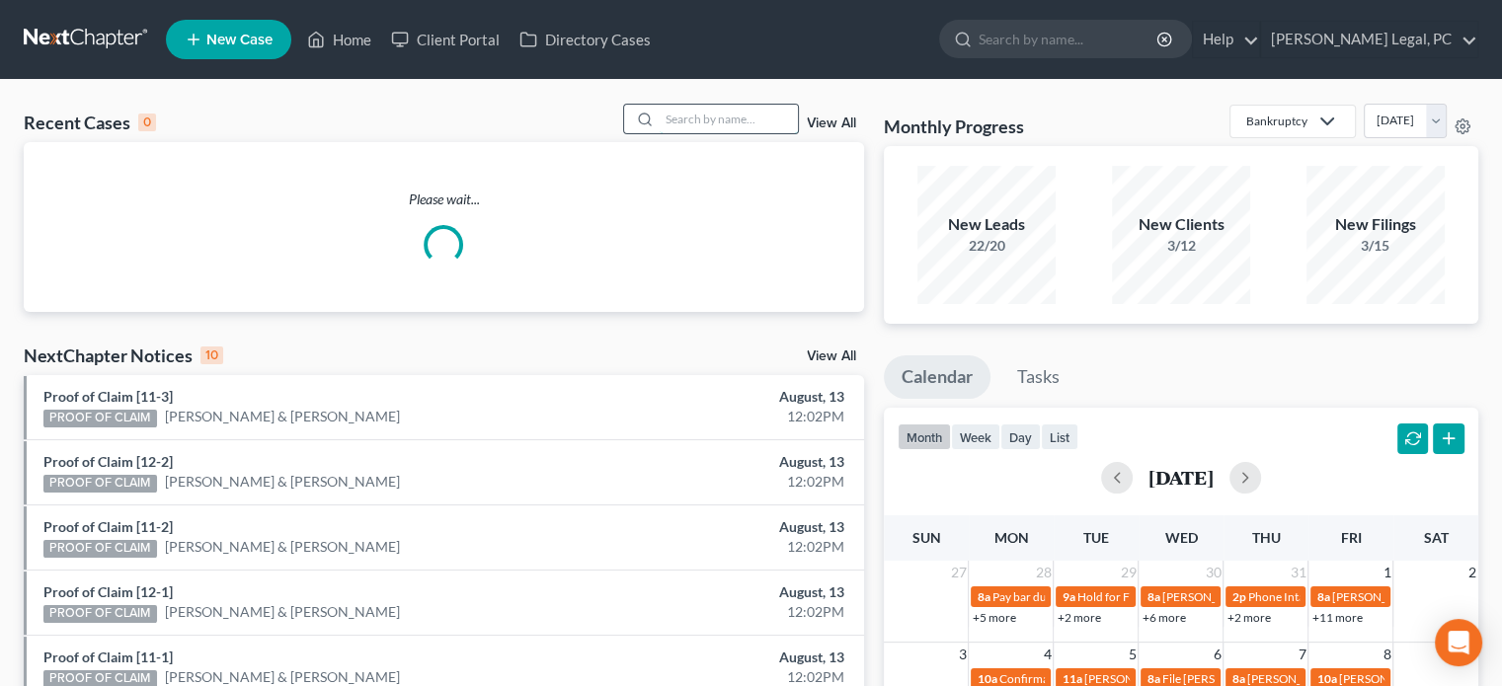 The image size is (1502, 686). I want to click on span: Tue, so click(1096, 537).